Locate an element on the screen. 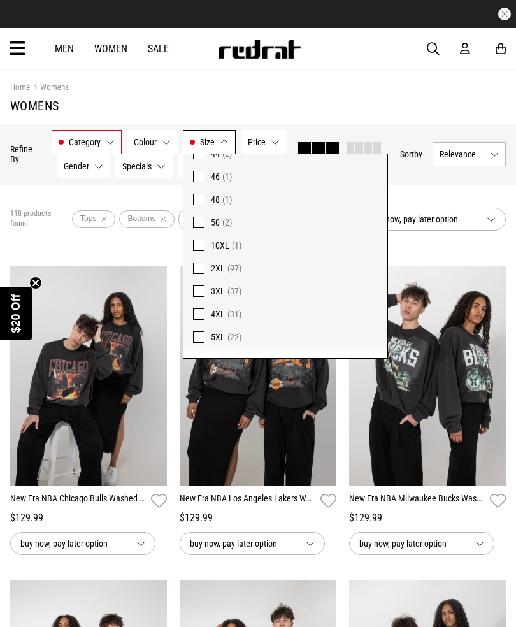 The width and height of the screenshot is (516, 627). span: Gender is located at coordinates (76, 166).